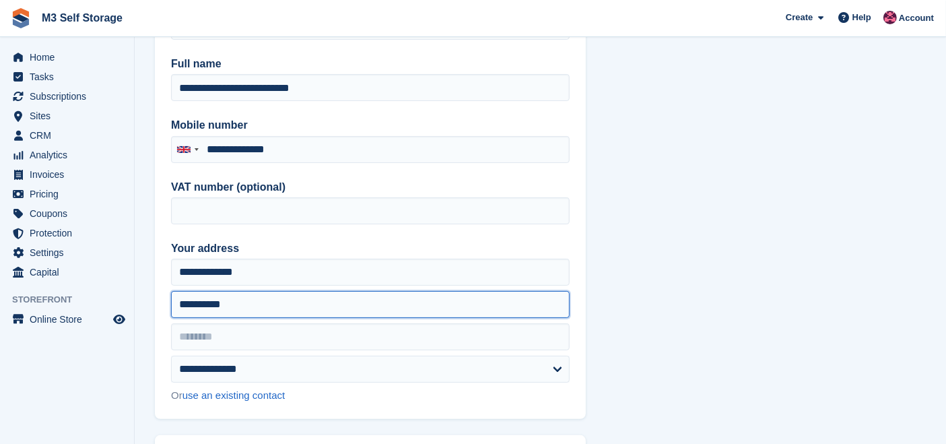  I want to click on img: stora-icon-8386f47178a22dfd0bd8f6a31ec36ba5ce8667c1dd55bd0f319d3a0aa187defe.svg, so click(21, 18).